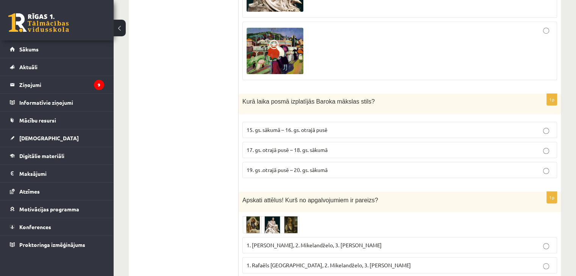 The image size is (576, 276). Describe the element at coordinates (62, 174) in the screenshot. I see `legend: Maksājumi` at that location.